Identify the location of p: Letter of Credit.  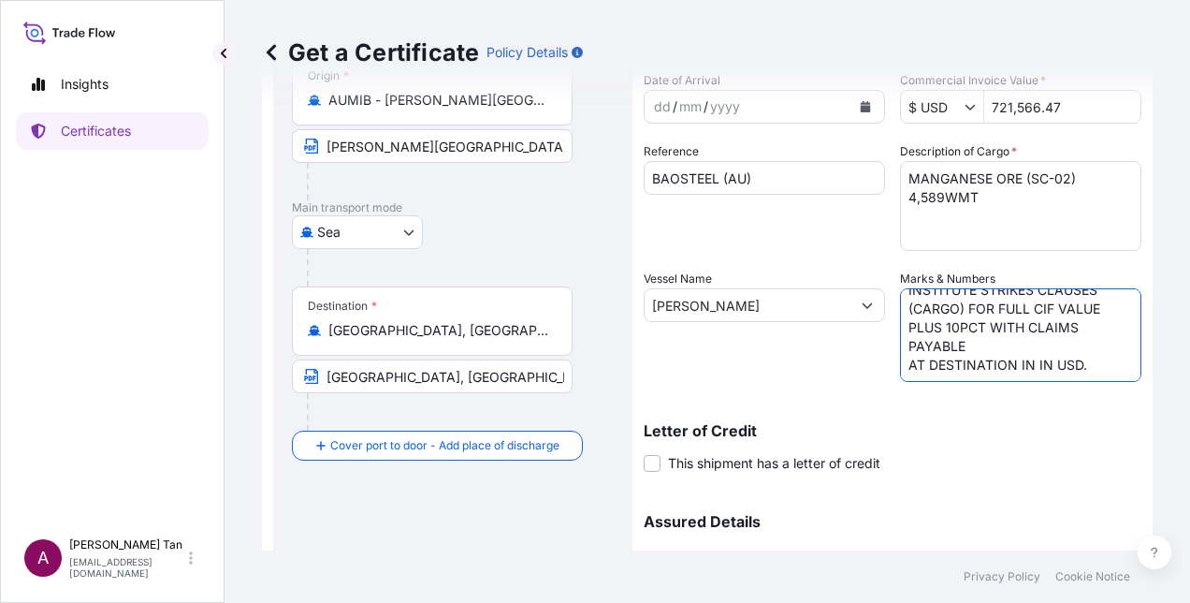
(893, 430).